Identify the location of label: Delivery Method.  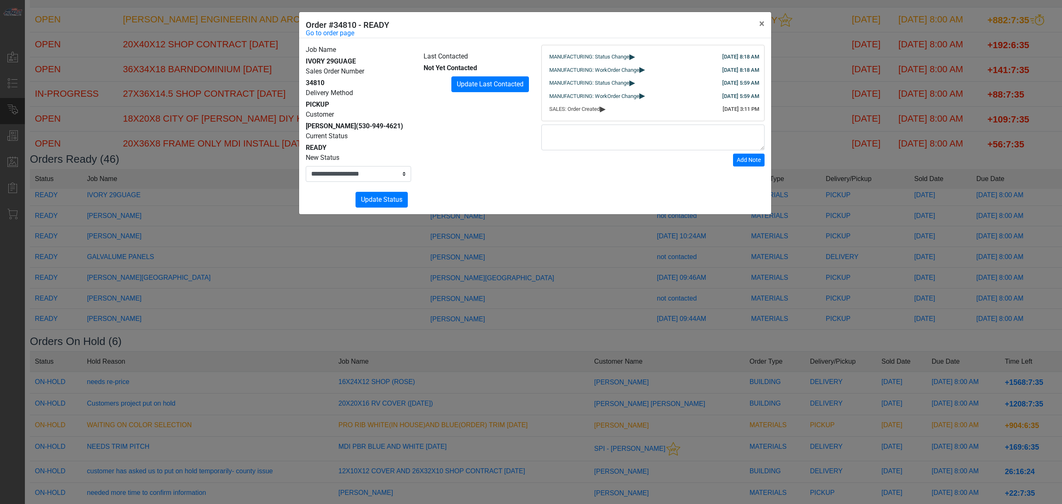
(329, 93).